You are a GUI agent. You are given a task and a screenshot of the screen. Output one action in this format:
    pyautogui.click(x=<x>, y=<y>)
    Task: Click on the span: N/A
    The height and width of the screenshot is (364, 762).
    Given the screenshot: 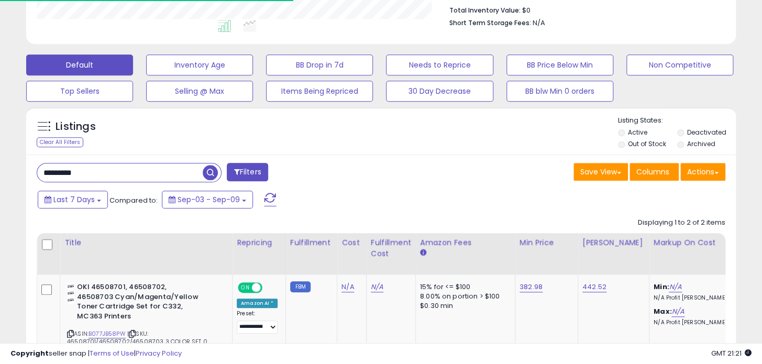 What is the action you would take?
    pyautogui.click(x=539, y=23)
    